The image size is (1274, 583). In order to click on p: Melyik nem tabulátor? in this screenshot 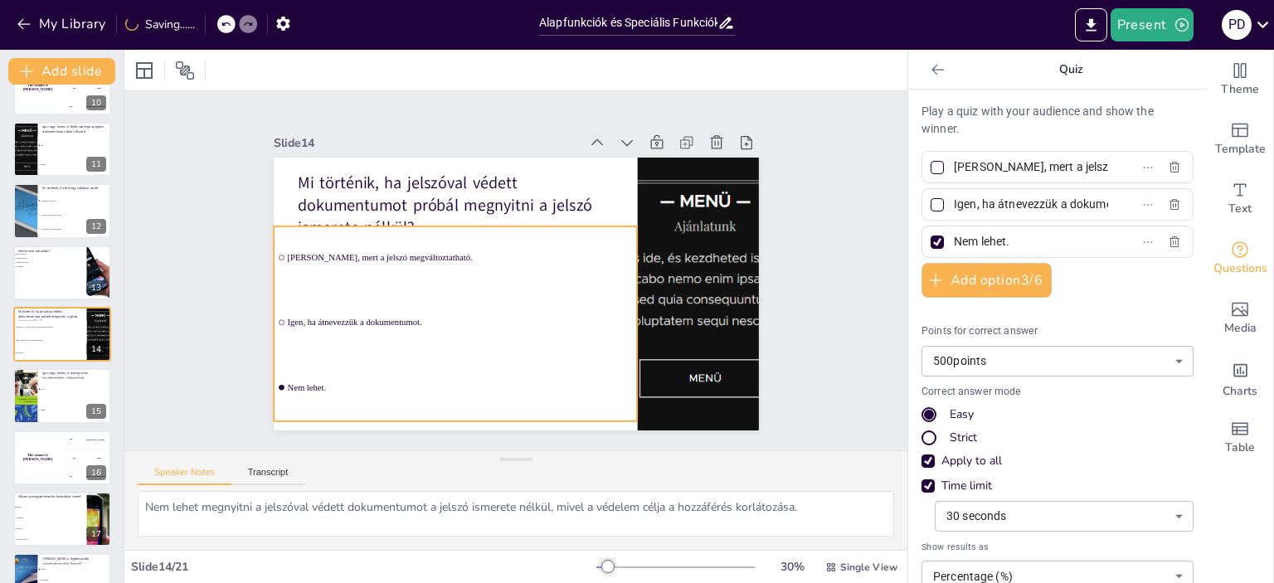, I will do `click(50, 251)`.